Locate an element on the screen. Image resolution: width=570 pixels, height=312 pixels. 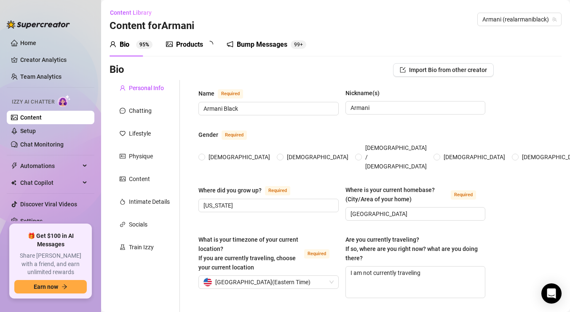
a: Settings is located at coordinates (31, 221).